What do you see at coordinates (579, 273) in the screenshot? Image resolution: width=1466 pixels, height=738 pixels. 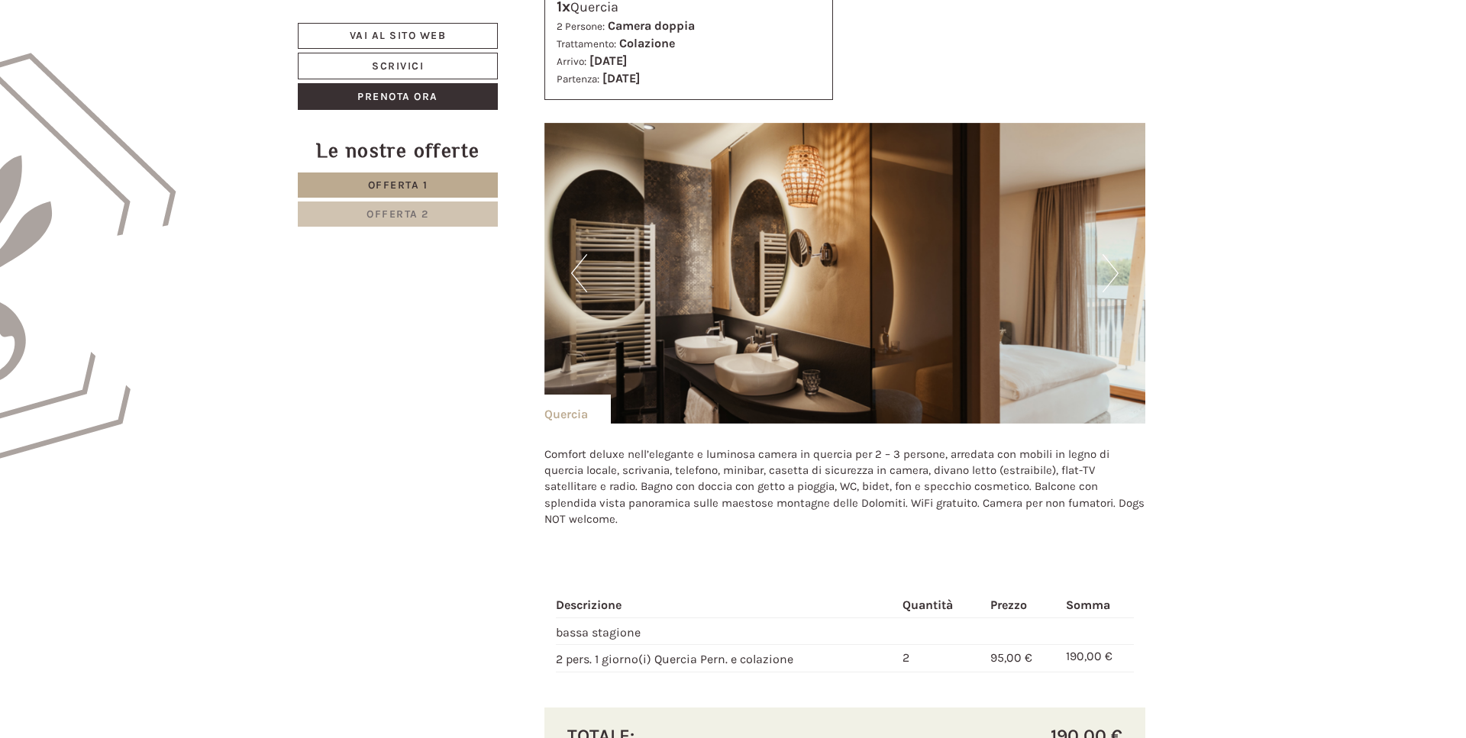 I see `button: Previous` at bounding box center [579, 273].